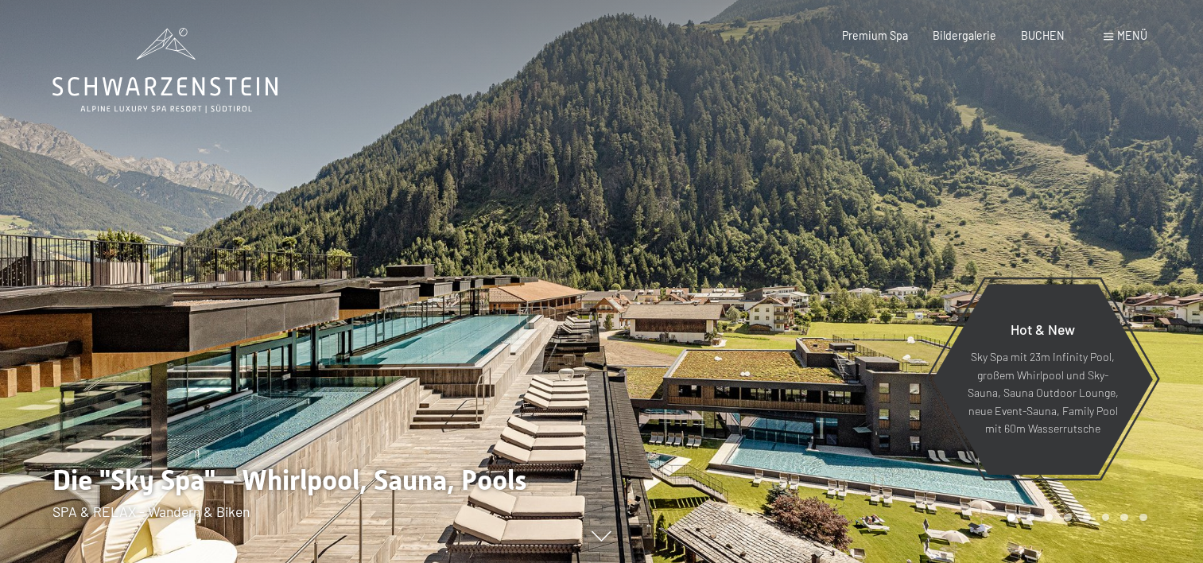  What do you see at coordinates (1012, 518) in the screenshot?
I see `div: Carousel Page 1 (Current Slide)` at bounding box center [1012, 518].